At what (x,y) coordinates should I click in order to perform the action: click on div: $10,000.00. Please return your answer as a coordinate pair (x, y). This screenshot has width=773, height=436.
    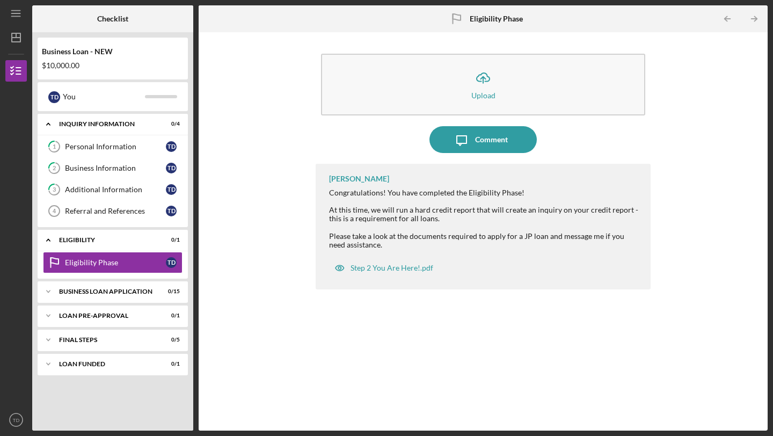
    Looking at the image, I should click on (113, 65).